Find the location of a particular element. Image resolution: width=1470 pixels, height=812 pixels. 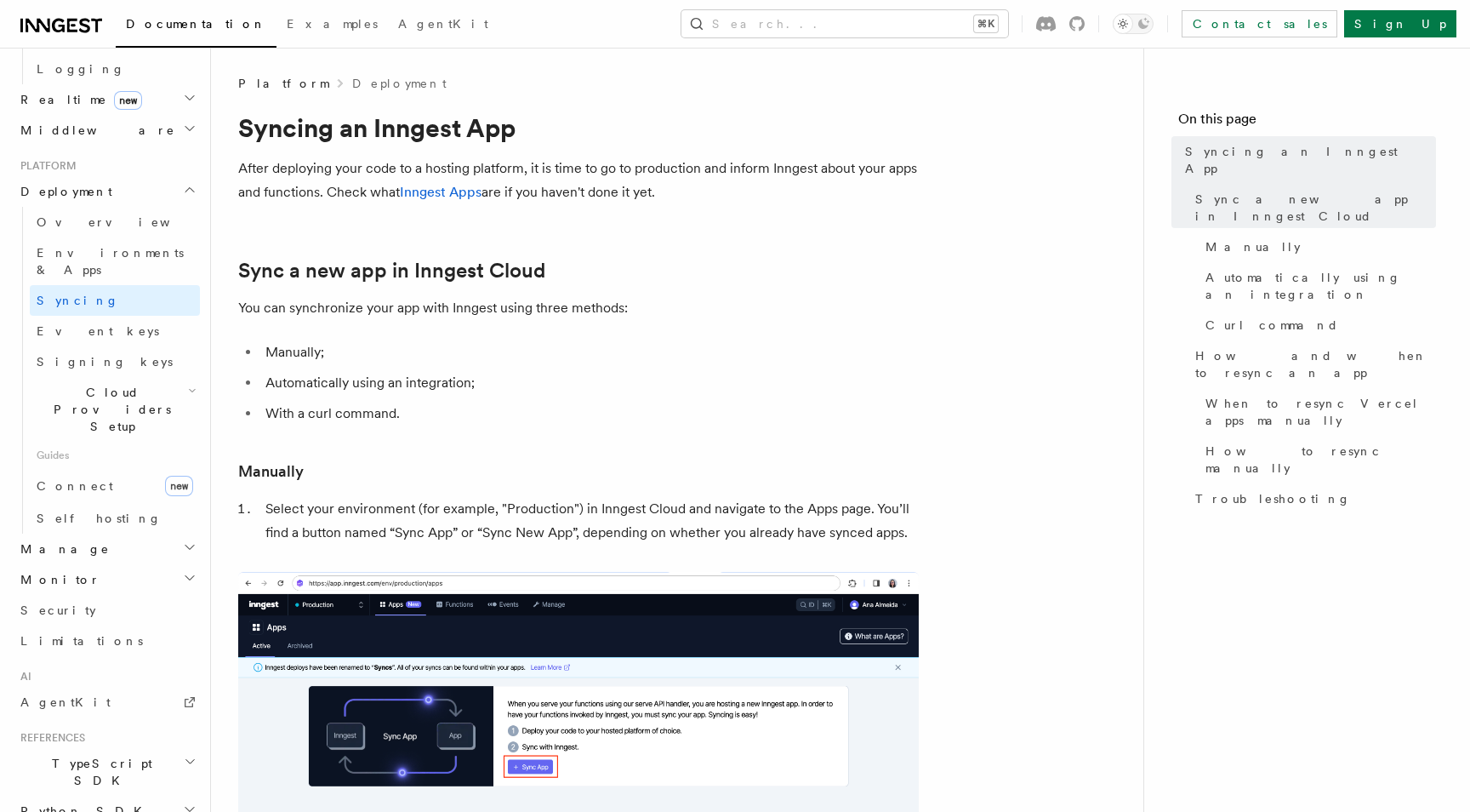

a: How to resync manually is located at coordinates (1318, 459).